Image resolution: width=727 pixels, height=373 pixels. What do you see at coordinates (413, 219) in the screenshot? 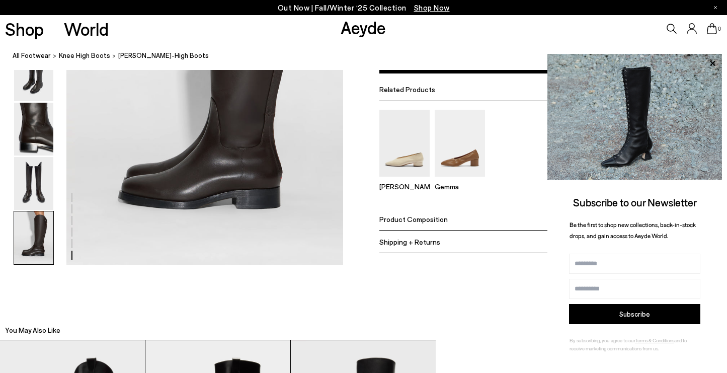
I see `span: Product Composition` at bounding box center [413, 219].